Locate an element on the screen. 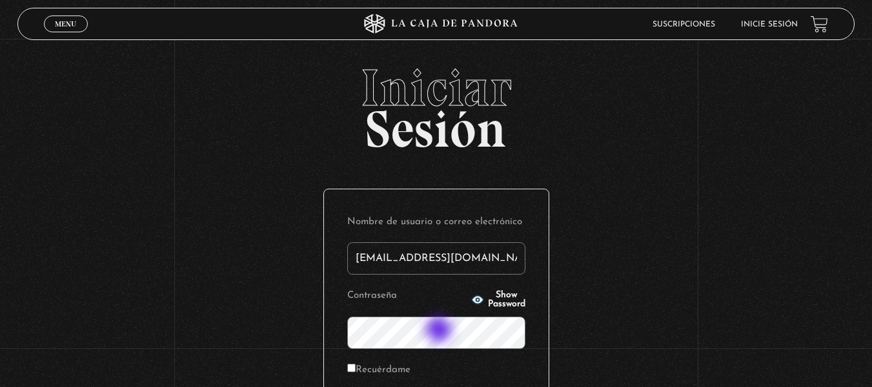 This screenshot has height=387, width=872. a: Inicie sesión is located at coordinates (770, 25).